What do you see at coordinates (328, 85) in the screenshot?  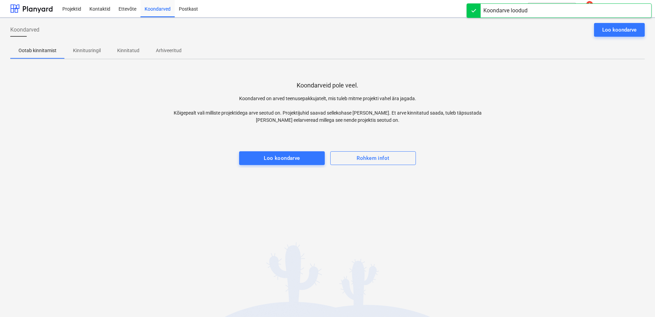 I see `p: Koondarveid pole veel.` at bounding box center [328, 85].